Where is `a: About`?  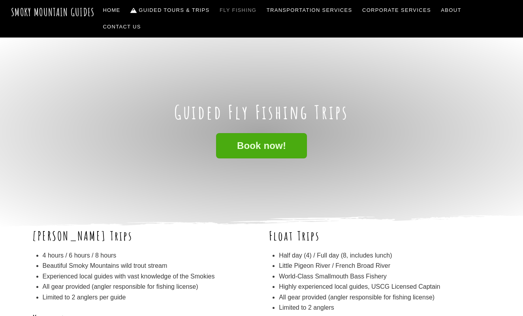
a: About is located at coordinates (451, 10).